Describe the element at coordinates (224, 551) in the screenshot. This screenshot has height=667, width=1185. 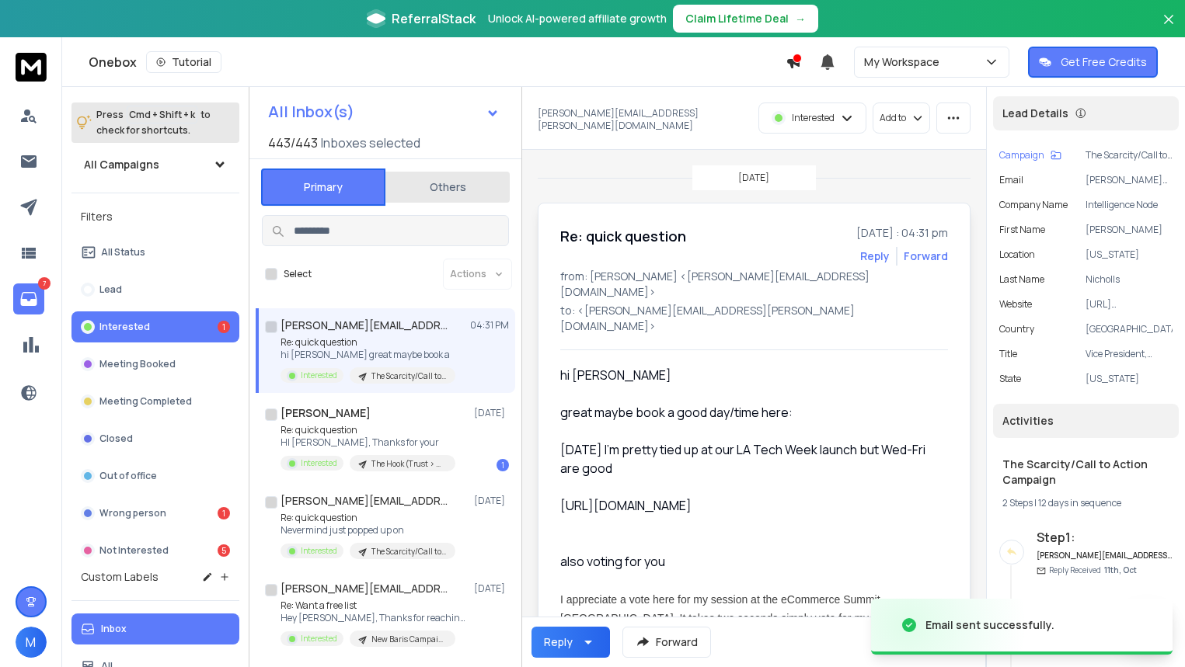
I see `div: 5` at that location.